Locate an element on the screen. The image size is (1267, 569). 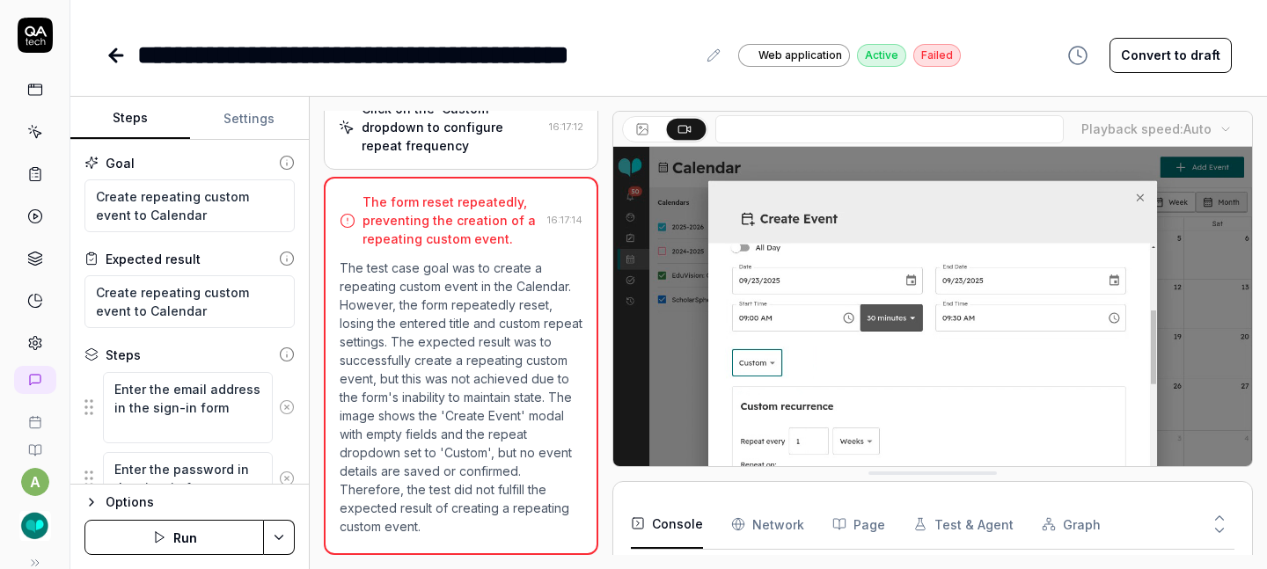
button: Test & Agent is located at coordinates (963, 524).